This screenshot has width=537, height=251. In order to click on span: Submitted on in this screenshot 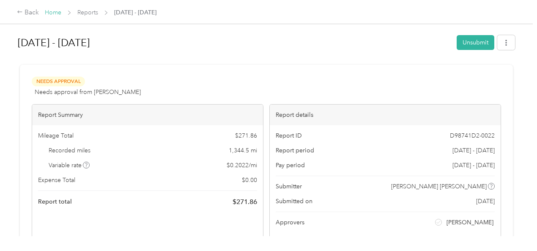, I will do `click(294, 201)`.